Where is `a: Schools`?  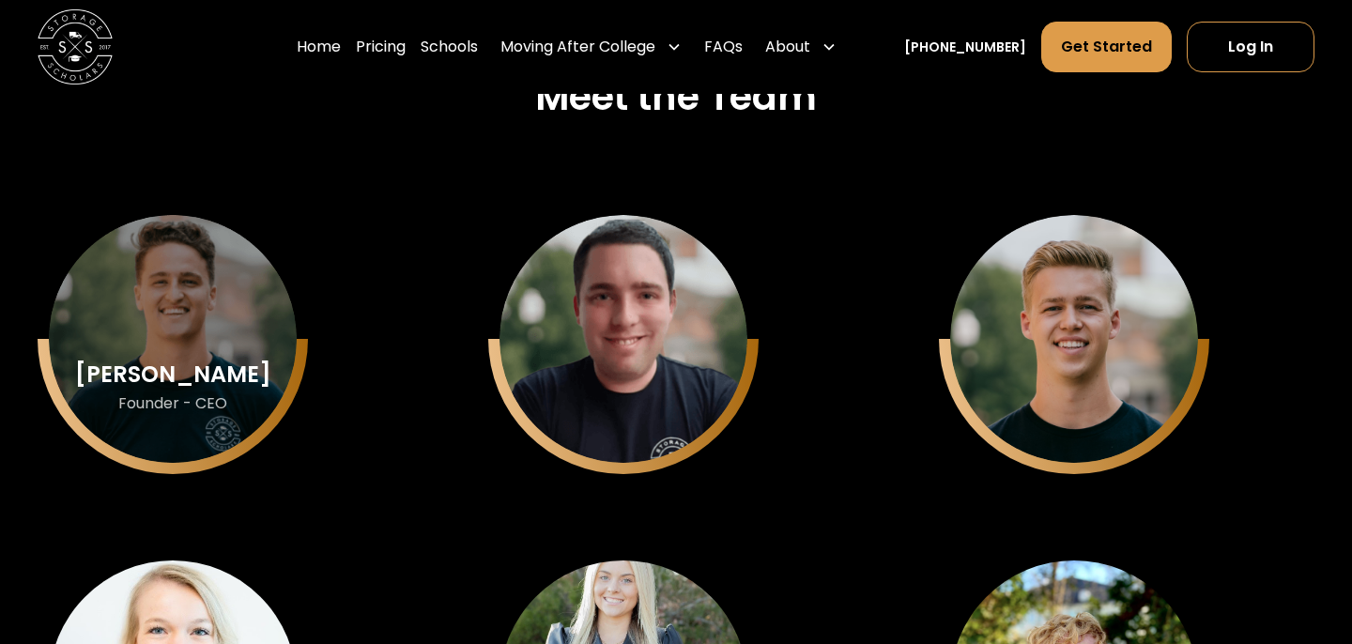
a: Schools is located at coordinates (449, 47).